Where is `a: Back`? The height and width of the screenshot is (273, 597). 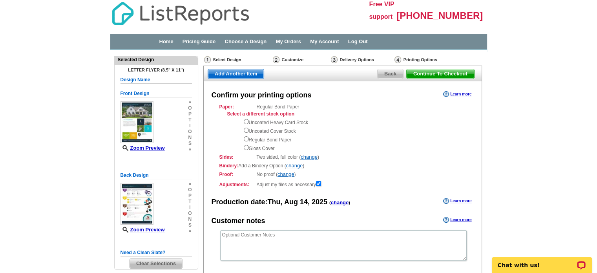 a: Back is located at coordinates (390, 74).